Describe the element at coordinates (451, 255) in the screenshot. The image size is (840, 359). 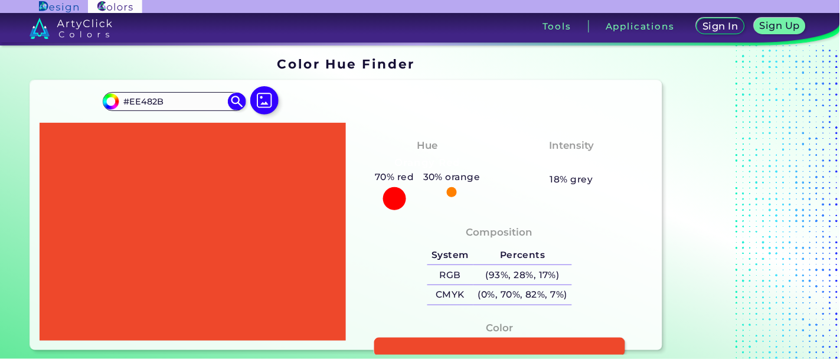
I see `h5: System` at that location.